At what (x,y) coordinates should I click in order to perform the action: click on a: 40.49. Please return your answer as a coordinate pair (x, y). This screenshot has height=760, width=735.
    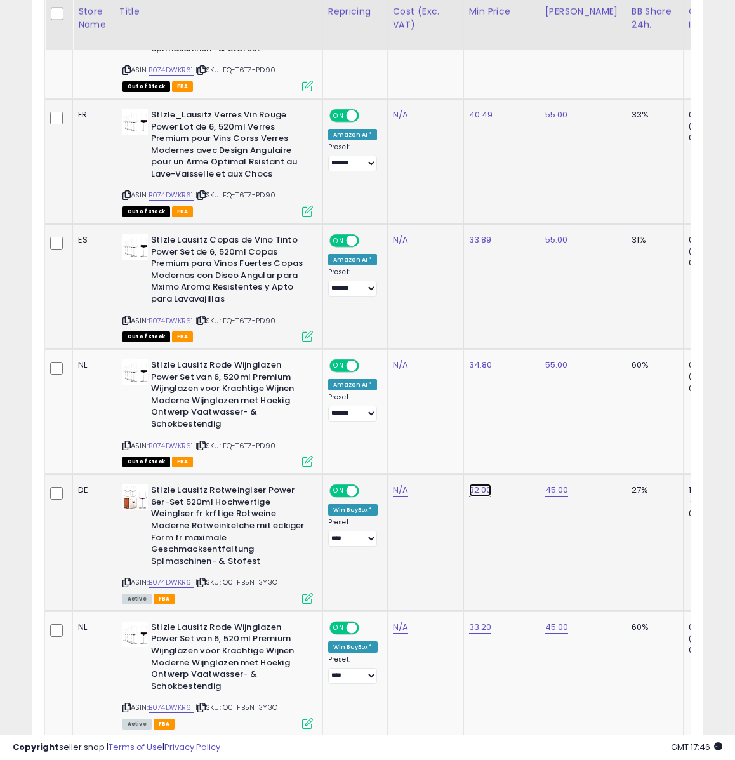
    Looking at the image, I should click on (481, 115).